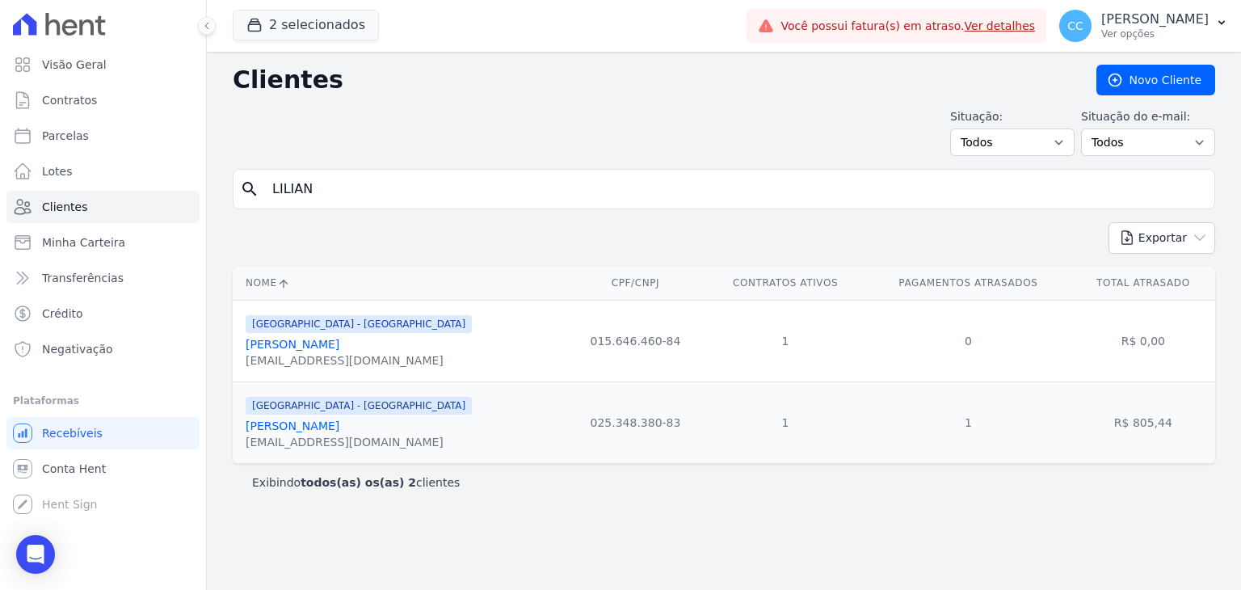 This screenshot has width=1241, height=590. What do you see at coordinates (356, 482) in the screenshot?
I see `p: Exibindo clientes` at bounding box center [356, 482].